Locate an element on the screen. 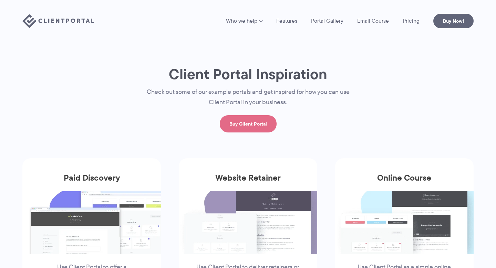  h3: Paid Discovery is located at coordinates (92, 182).